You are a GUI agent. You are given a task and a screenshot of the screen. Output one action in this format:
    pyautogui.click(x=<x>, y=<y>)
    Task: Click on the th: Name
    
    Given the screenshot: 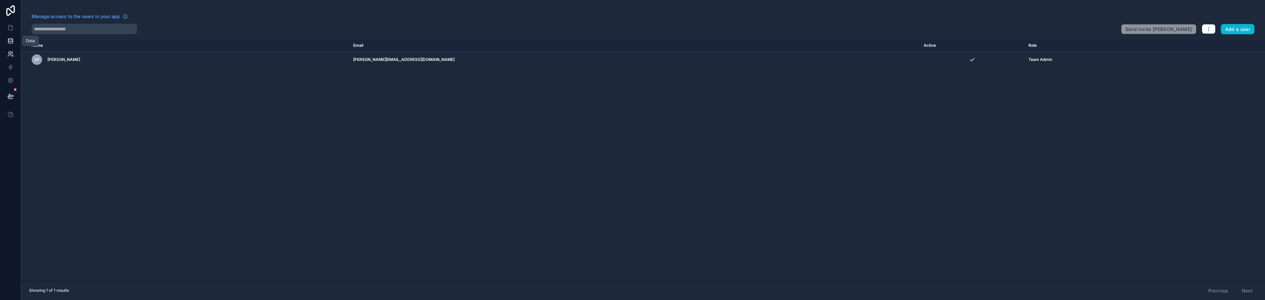 What is the action you would take?
    pyautogui.click(x=185, y=45)
    